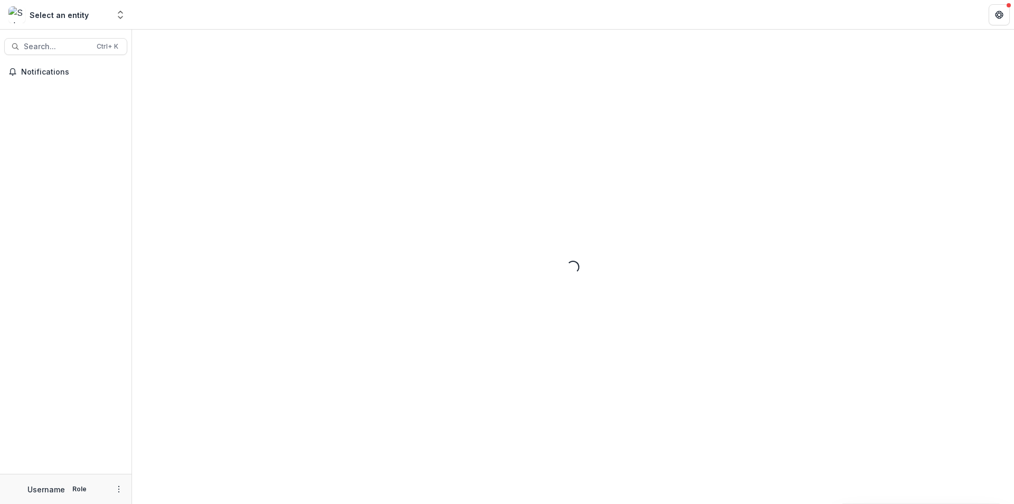 Image resolution: width=1014 pixels, height=504 pixels. Describe the element at coordinates (66, 46) in the screenshot. I see `button: Search...` at that location.